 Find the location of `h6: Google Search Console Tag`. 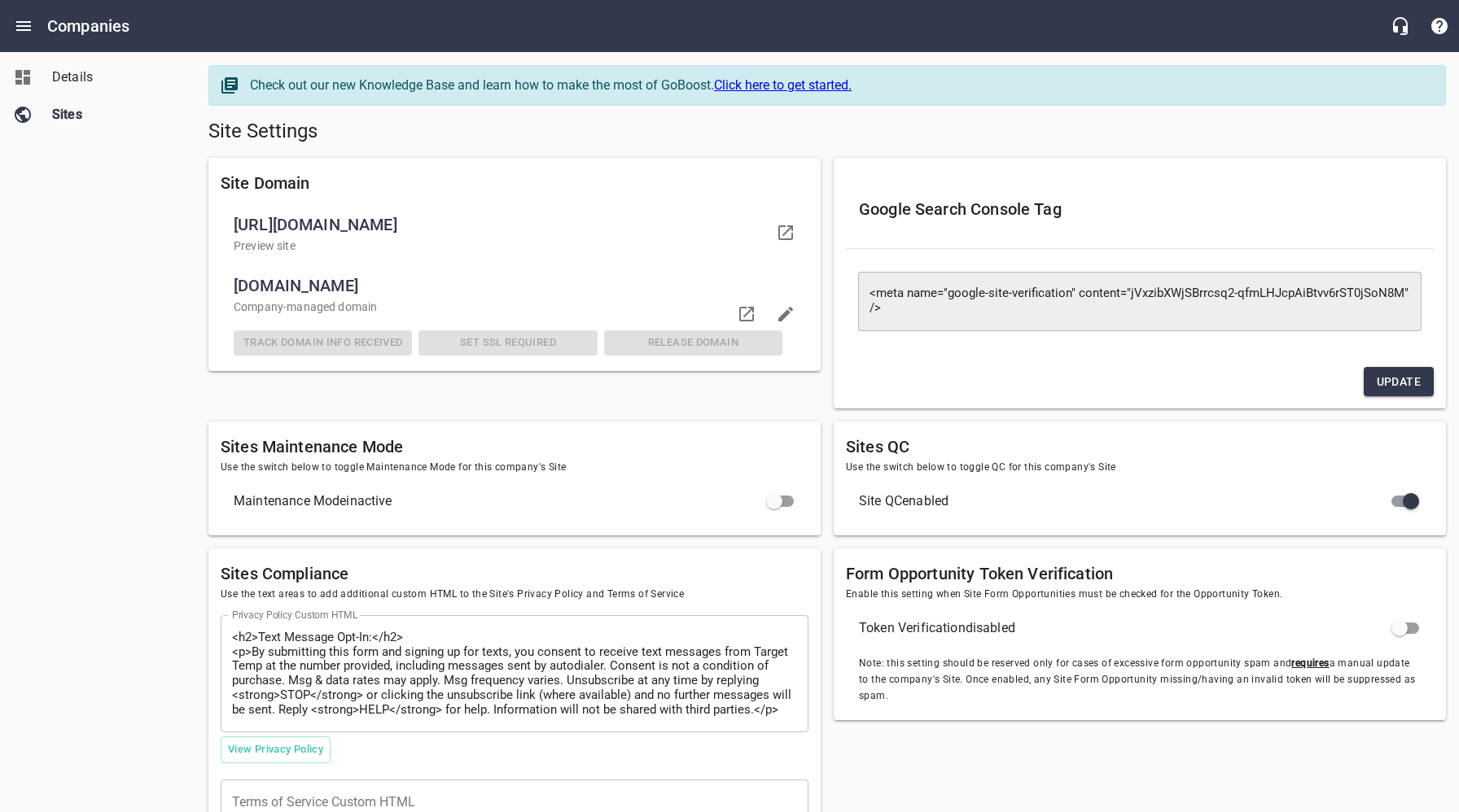

h6: Google Search Console Tag is located at coordinates (1140, 210).